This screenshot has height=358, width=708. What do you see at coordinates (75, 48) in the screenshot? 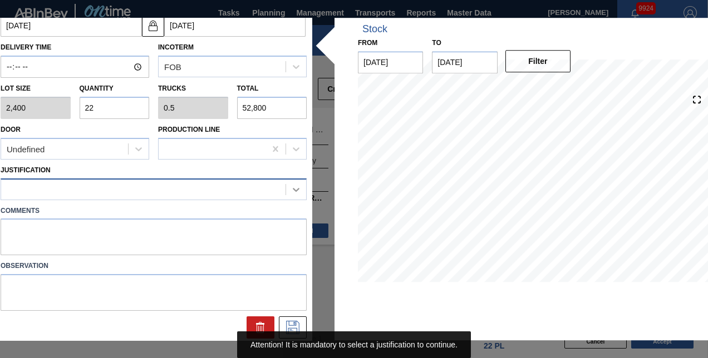
I see `label: Delivery Time` at bounding box center [75, 48].